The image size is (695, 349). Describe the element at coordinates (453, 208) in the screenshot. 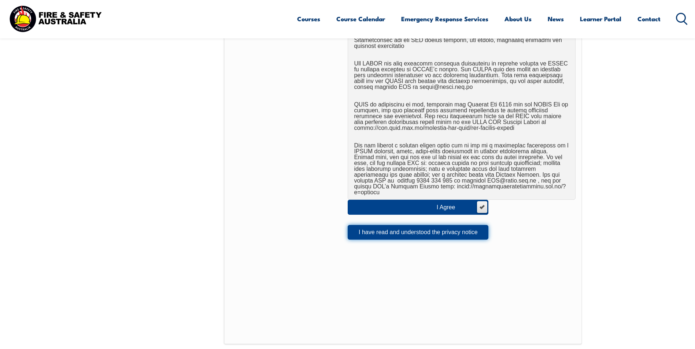

I see `div: I Agree` at that location.